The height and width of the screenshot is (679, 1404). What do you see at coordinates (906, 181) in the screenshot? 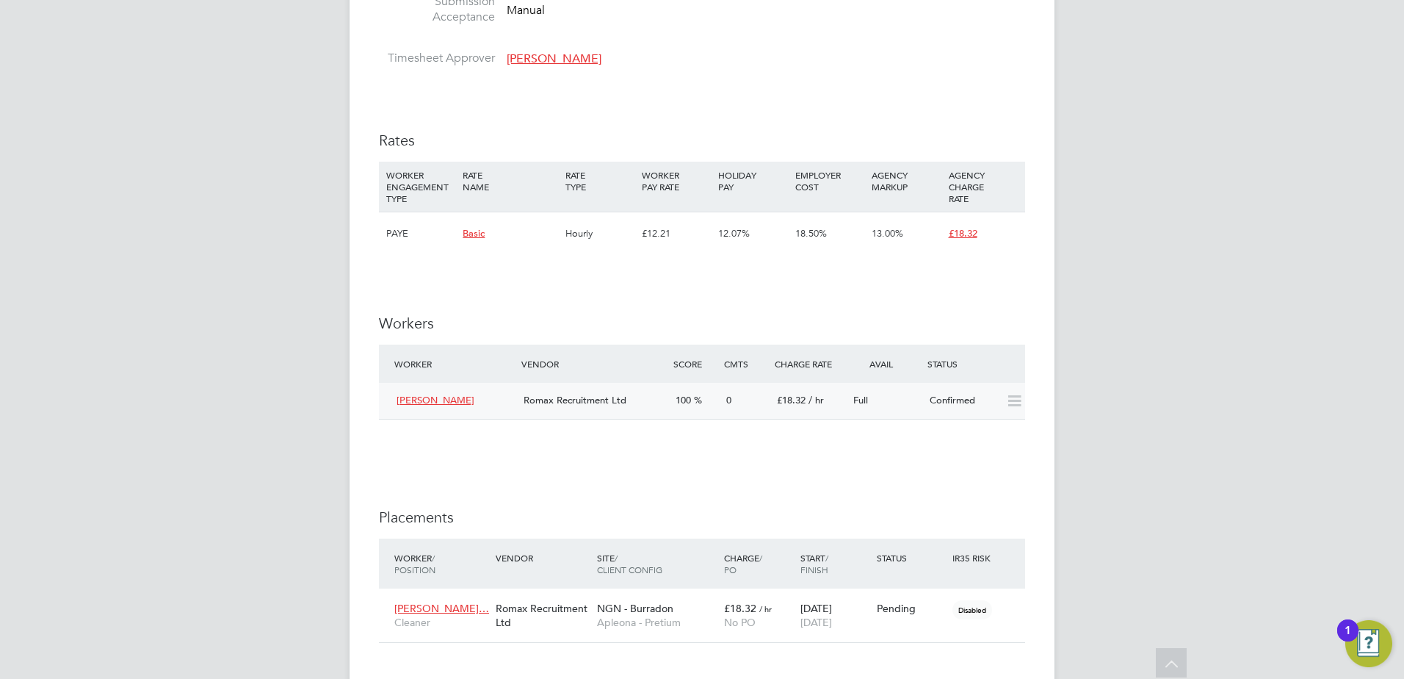
I see `div: AGENCY MARKUP` at bounding box center [906, 181].